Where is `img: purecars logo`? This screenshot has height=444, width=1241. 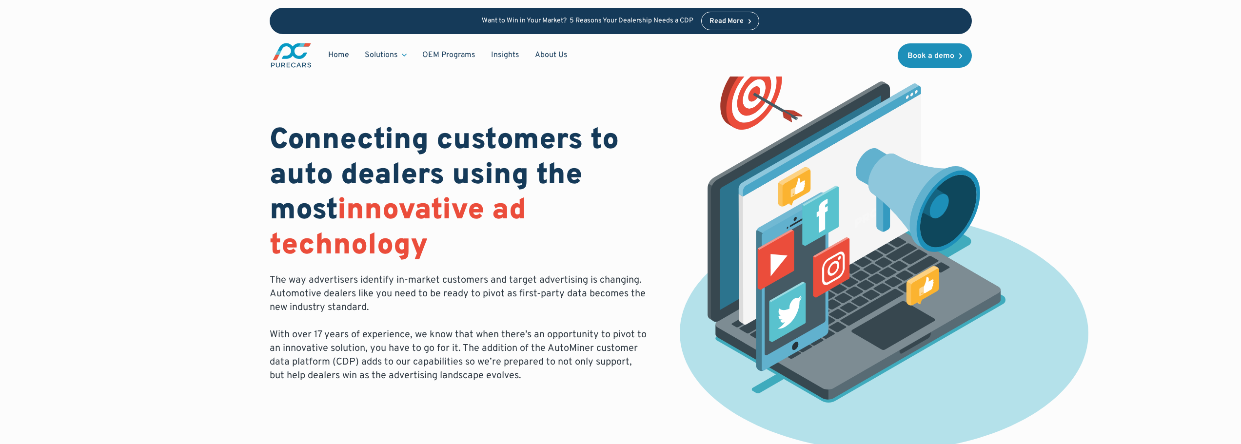
img: purecars logo is located at coordinates (291, 55).